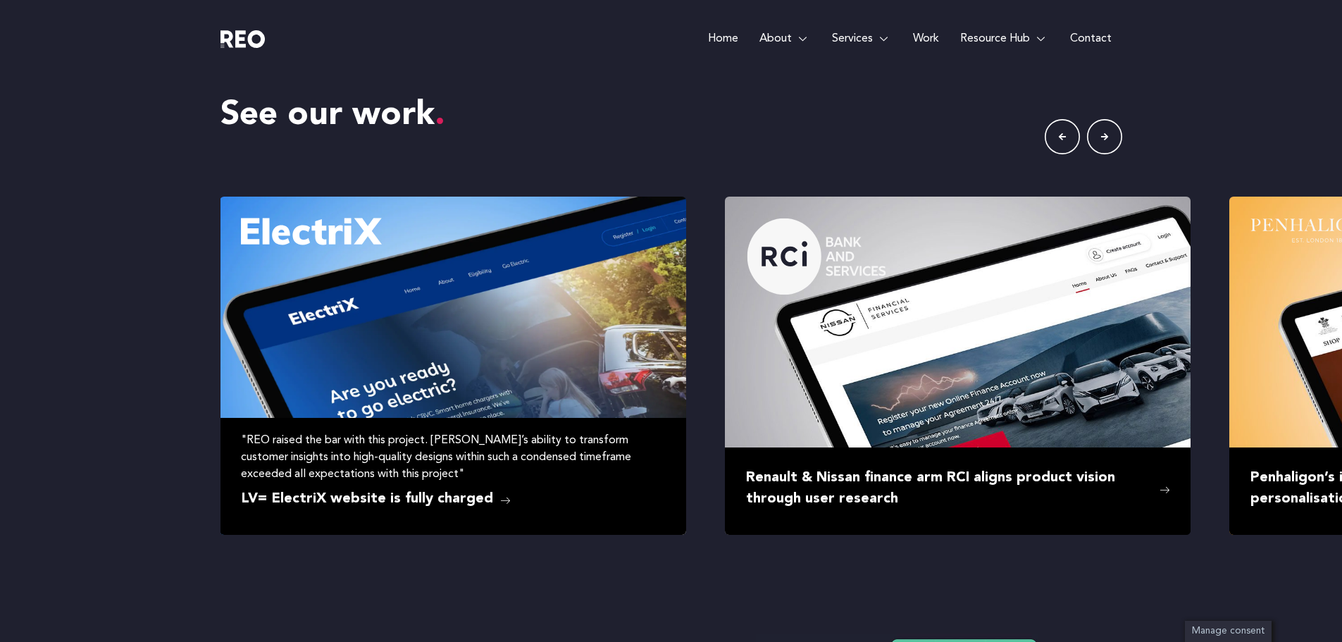 This screenshot has height=642, width=1342. Describe the element at coordinates (958, 366) in the screenshot. I see `a: Renault & Nissan finance arm RCI aligns product vision through user research` at that location.